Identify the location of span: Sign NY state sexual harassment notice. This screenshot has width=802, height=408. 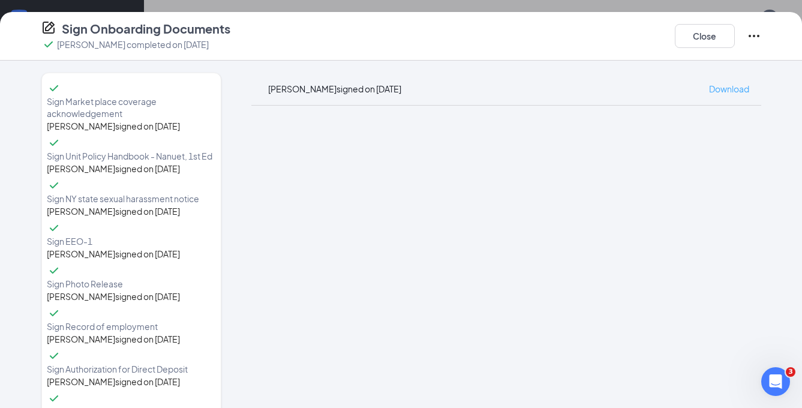
(131, 198).